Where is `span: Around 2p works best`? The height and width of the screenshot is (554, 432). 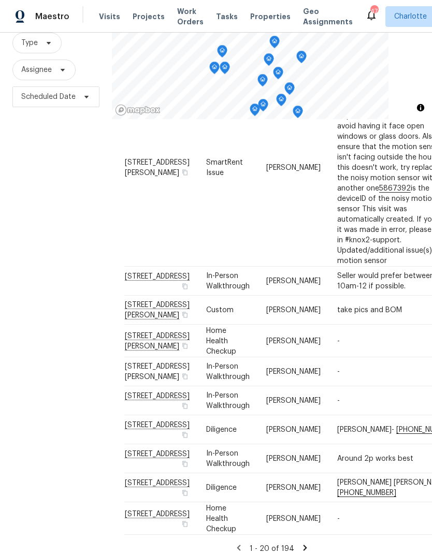 span: Around 2p works best is located at coordinates (375, 459).